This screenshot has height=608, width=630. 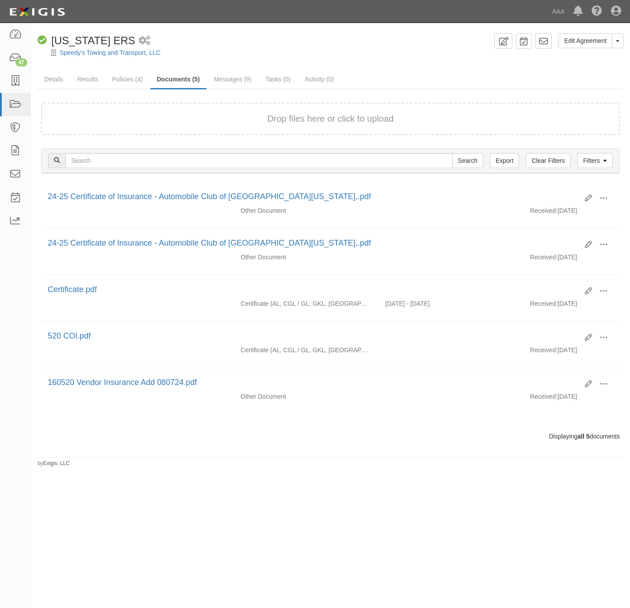 What do you see at coordinates (178, 80) in the screenshot?
I see `a: Documents (5)` at bounding box center [178, 80].